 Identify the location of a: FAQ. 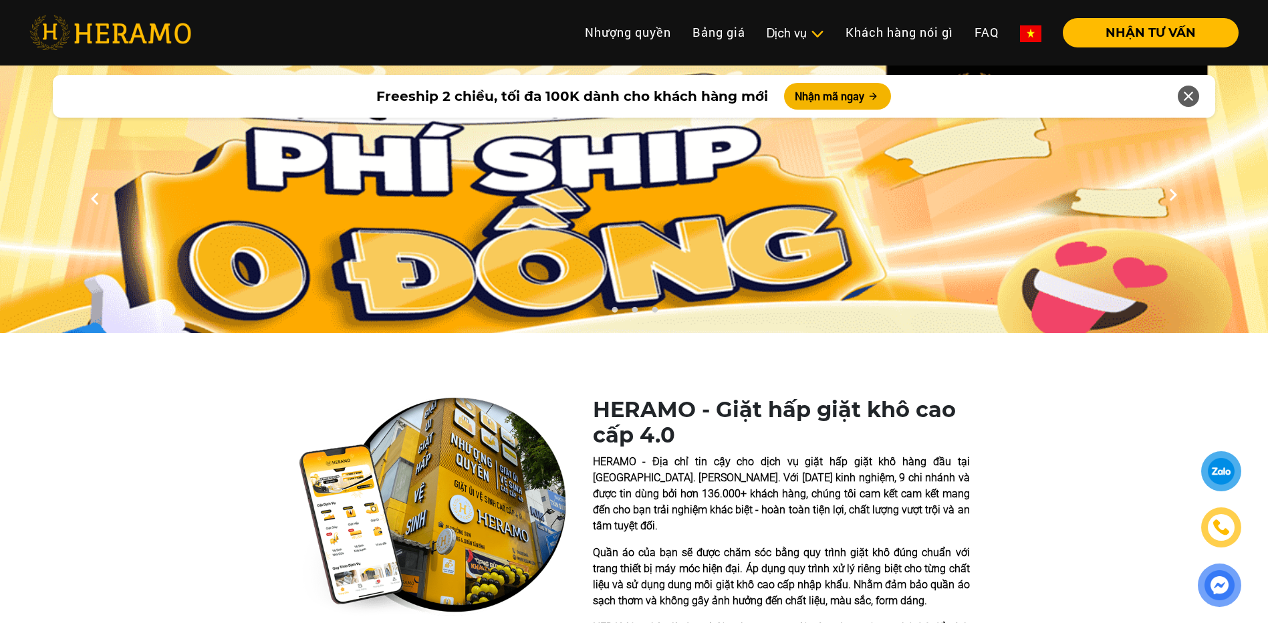
(986, 32).